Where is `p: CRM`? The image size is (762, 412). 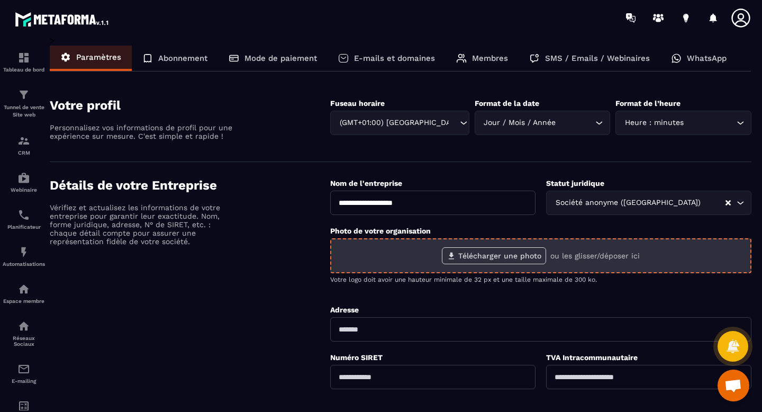
p: CRM is located at coordinates (24, 152).